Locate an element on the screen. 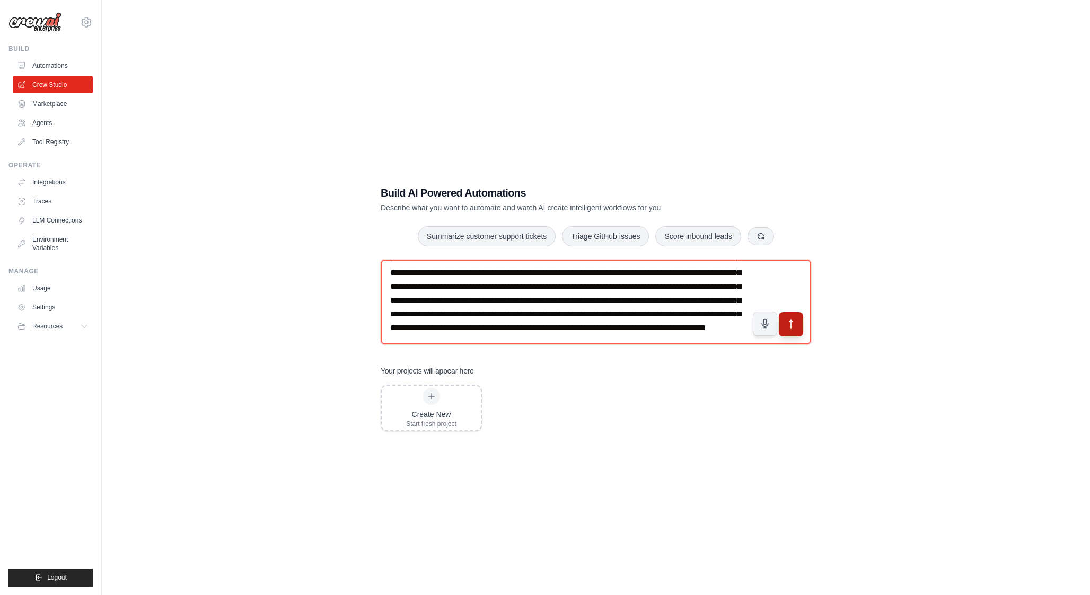 The width and height of the screenshot is (1090, 595). h3: Your projects will appear here is located at coordinates (427, 371).